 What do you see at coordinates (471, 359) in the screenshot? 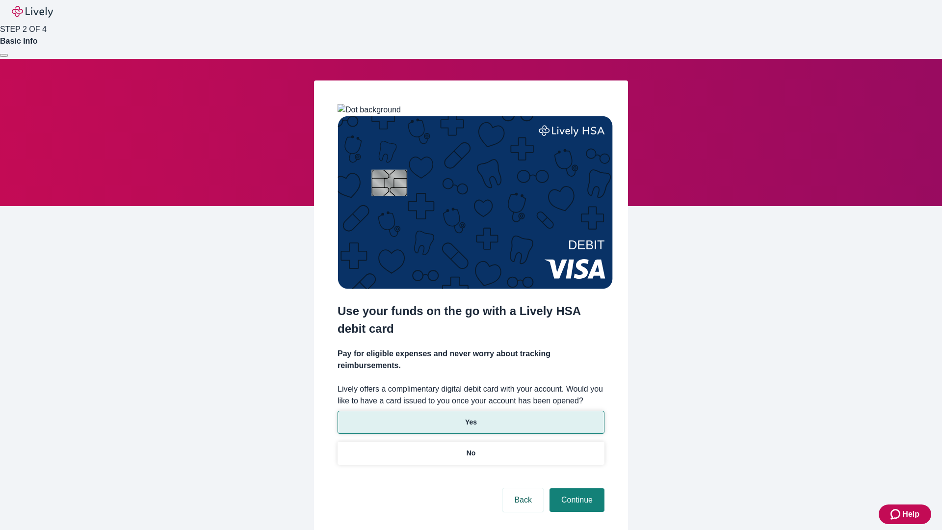
I see `h4: Pay for eligible expenses and never worry about tracking reimbursements.` at bounding box center [471, 359].